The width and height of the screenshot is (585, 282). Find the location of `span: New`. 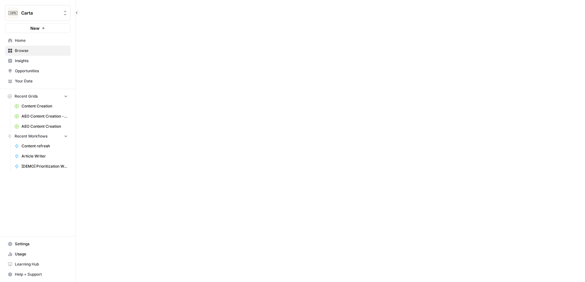

span: New is located at coordinates (35, 28).